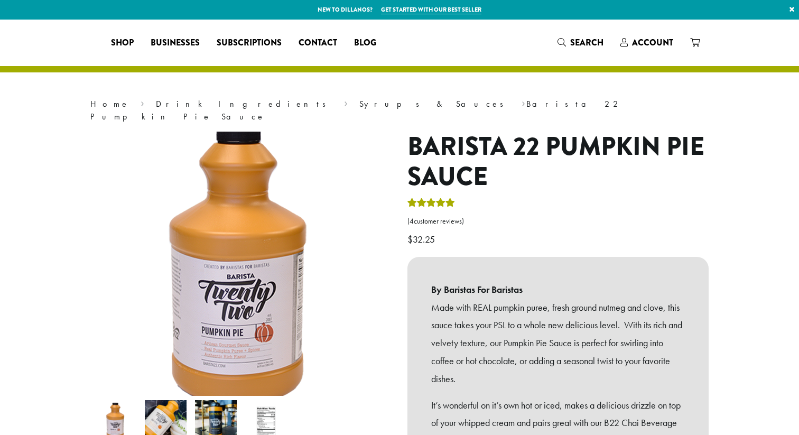 This screenshot has height=435, width=799. I want to click on a: Drink Ingredients, so click(244, 104).